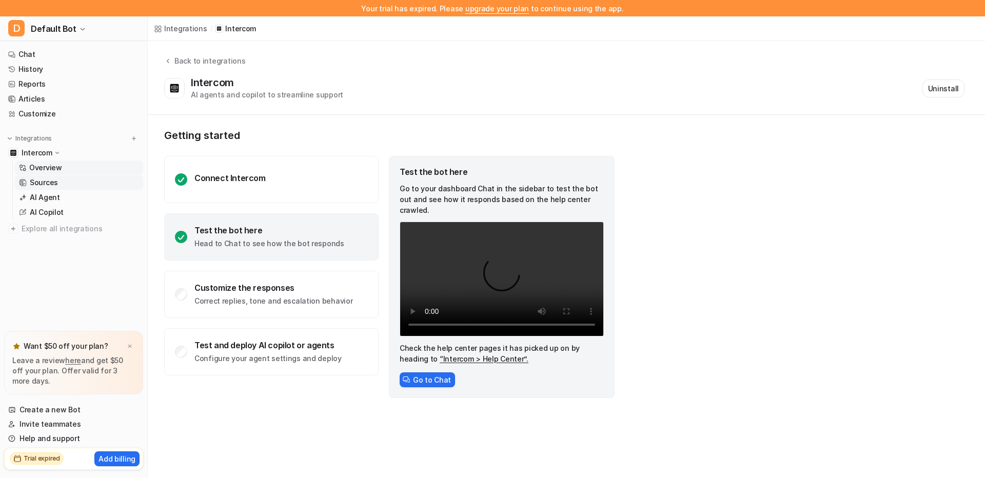 This screenshot has width=985, height=478. What do you see at coordinates (73, 69) in the screenshot?
I see `a: History` at bounding box center [73, 69].